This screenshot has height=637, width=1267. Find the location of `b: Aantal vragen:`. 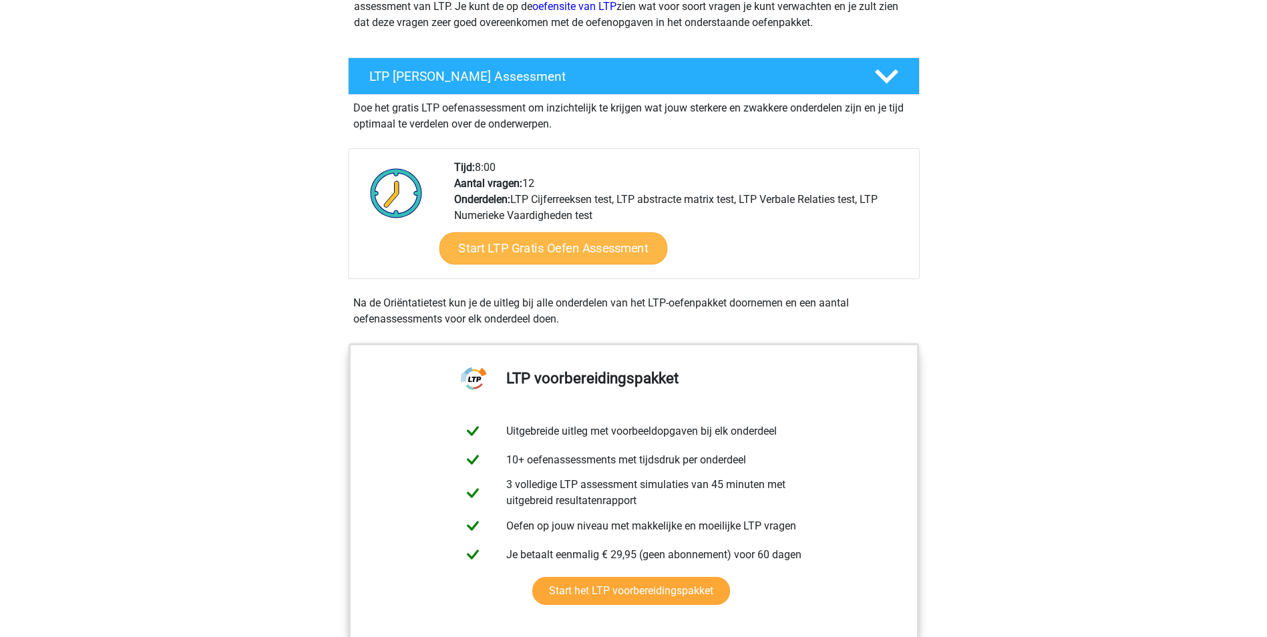

b: Aantal vragen: is located at coordinates (488, 183).